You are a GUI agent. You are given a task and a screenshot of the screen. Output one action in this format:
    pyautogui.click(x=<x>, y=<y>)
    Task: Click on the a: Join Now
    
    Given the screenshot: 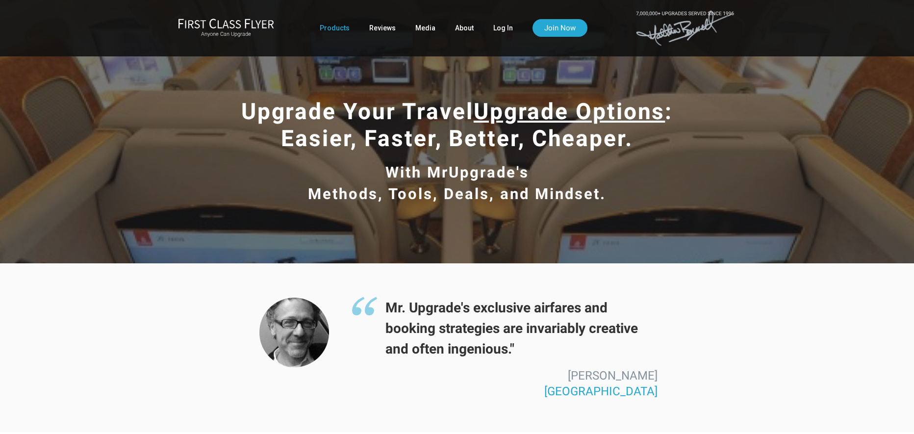 What is the action you would take?
    pyautogui.click(x=560, y=28)
    